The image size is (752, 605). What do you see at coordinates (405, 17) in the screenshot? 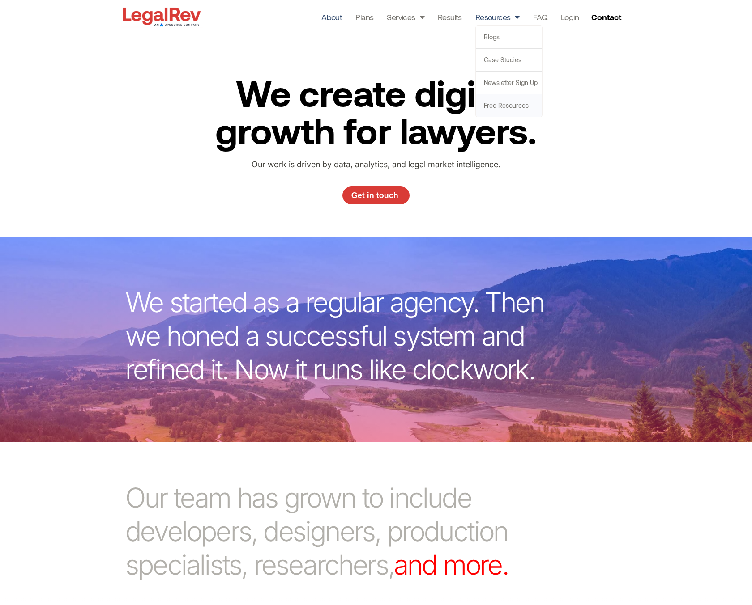
I see `a: Services` at bounding box center [405, 17].